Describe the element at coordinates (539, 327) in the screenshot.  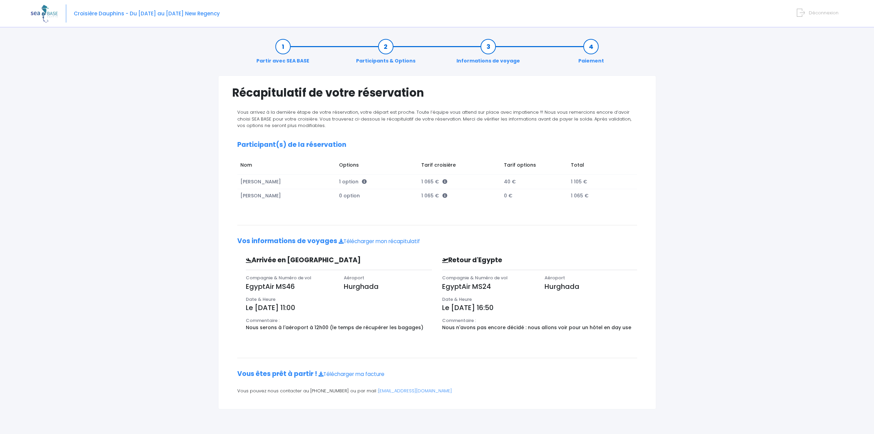
I see `p: Nous n'avons pas encore décidé : nous allons voir pour un hôtel en day use` at that location.